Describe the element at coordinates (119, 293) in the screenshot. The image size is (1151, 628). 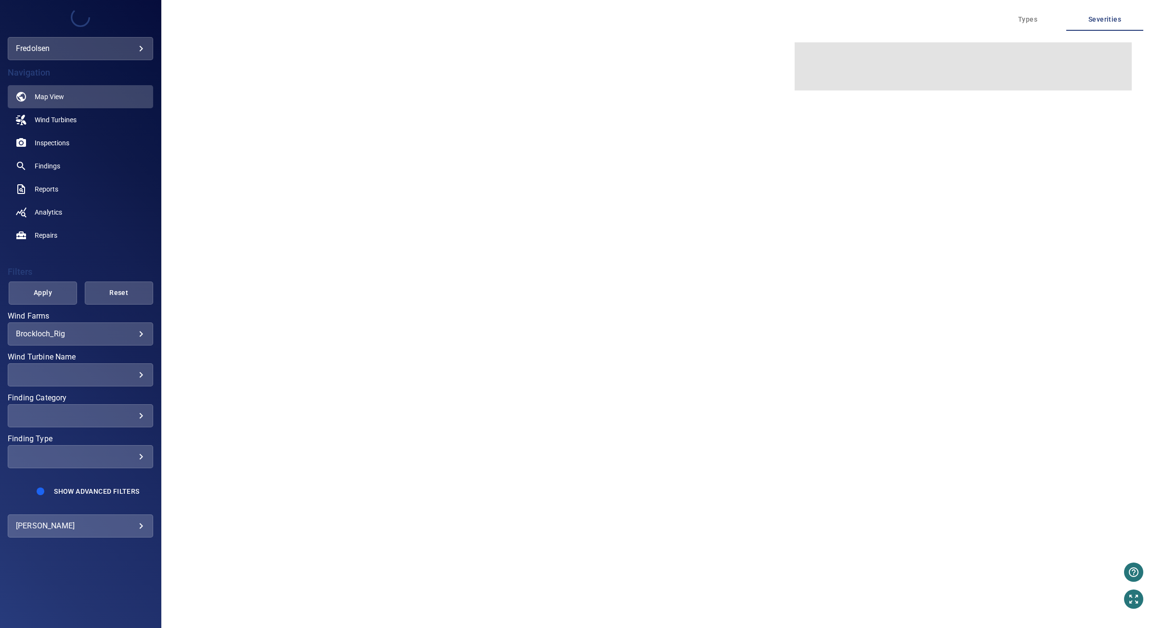
I see `button: Reset` at that location.